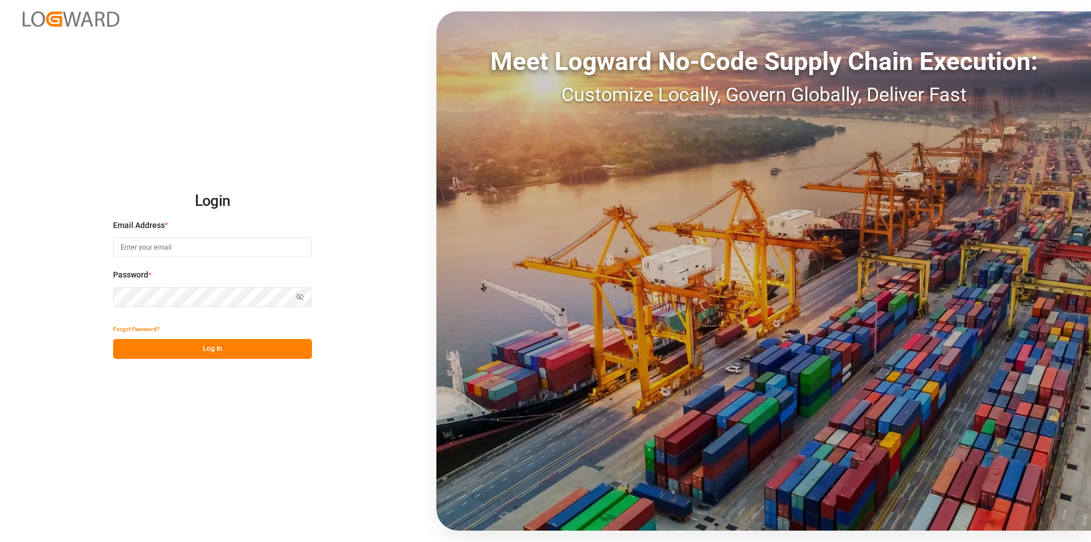 This screenshot has width=1091, height=542. Describe the element at coordinates (71, 19) in the screenshot. I see `img: Logward_new_orange.png` at that location.